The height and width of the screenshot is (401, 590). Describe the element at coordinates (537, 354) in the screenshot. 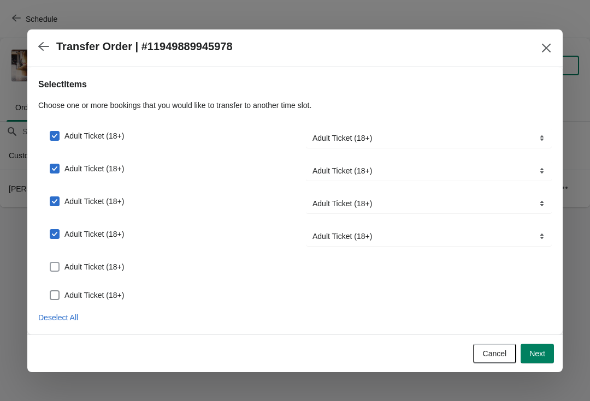

I see `span: Next` at that location.